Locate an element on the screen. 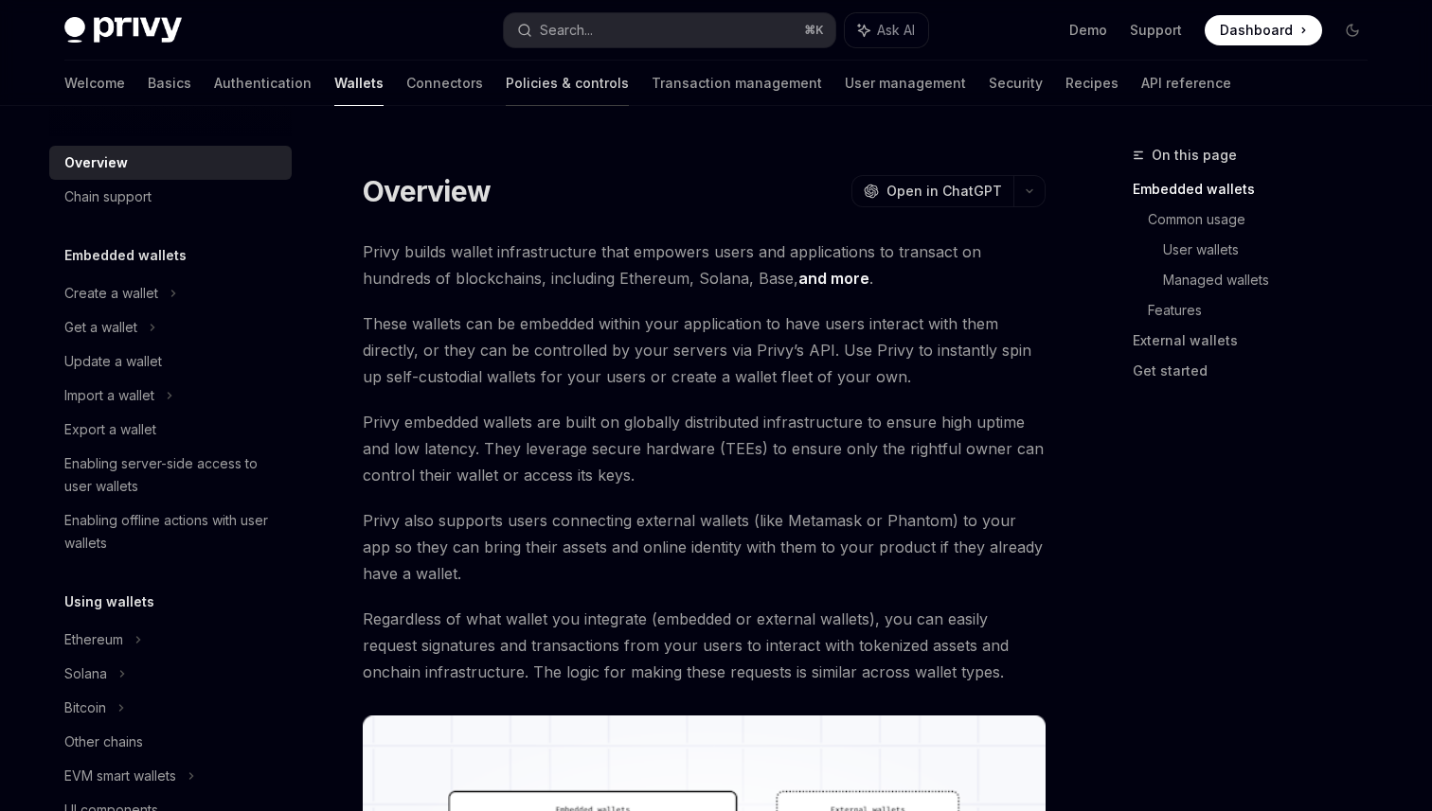  a: Basics is located at coordinates (169, 83).